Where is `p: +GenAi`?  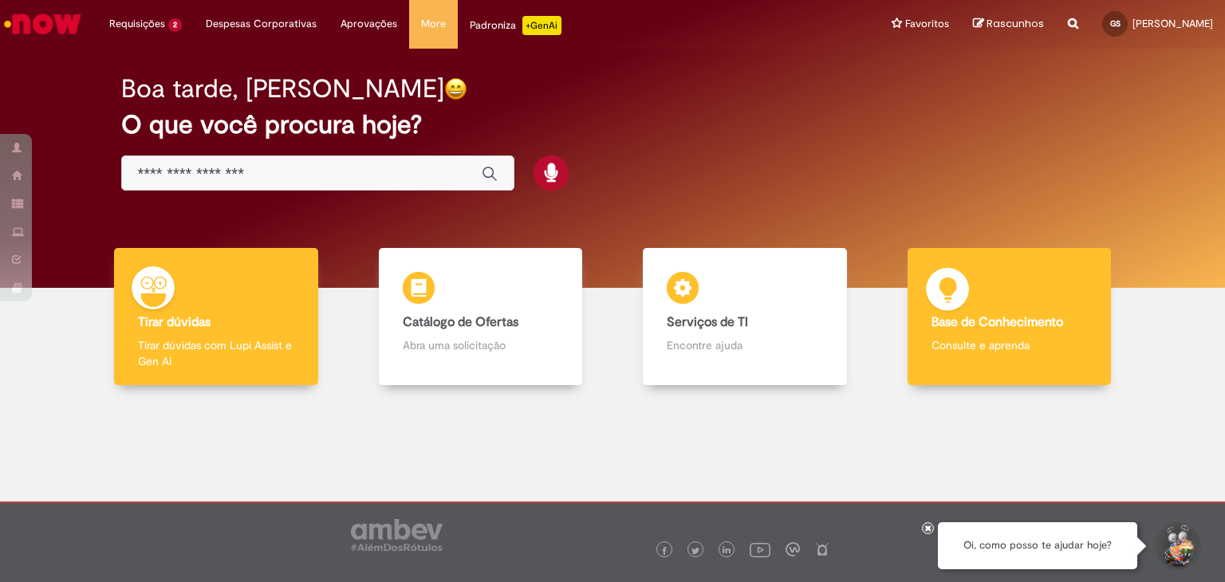
p: +GenAi is located at coordinates (542, 26).